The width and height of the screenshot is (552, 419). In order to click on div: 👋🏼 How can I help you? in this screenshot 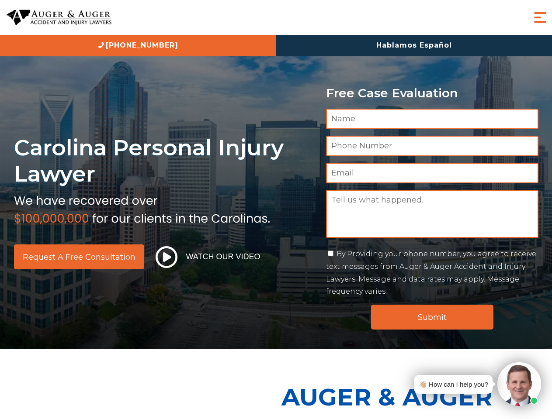, I will do `click(453, 384)`.